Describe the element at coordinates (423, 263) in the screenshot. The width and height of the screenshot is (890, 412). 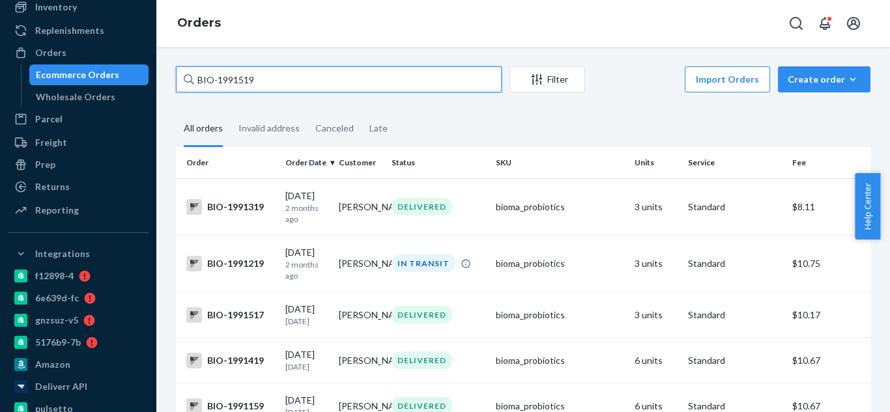
I see `div: IN TRANSIT` at that location.